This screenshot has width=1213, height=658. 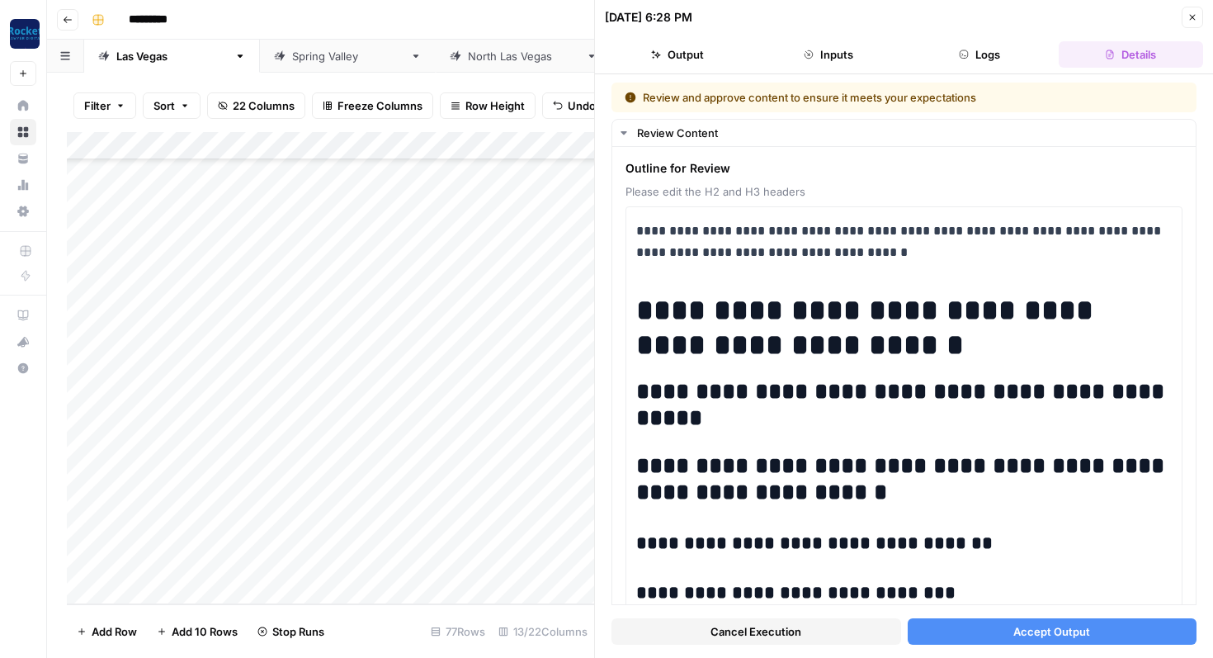 What do you see at coordinates (911, 133) in the screenshot?
I see `div: Review Content` at bounding box center [911, 133].